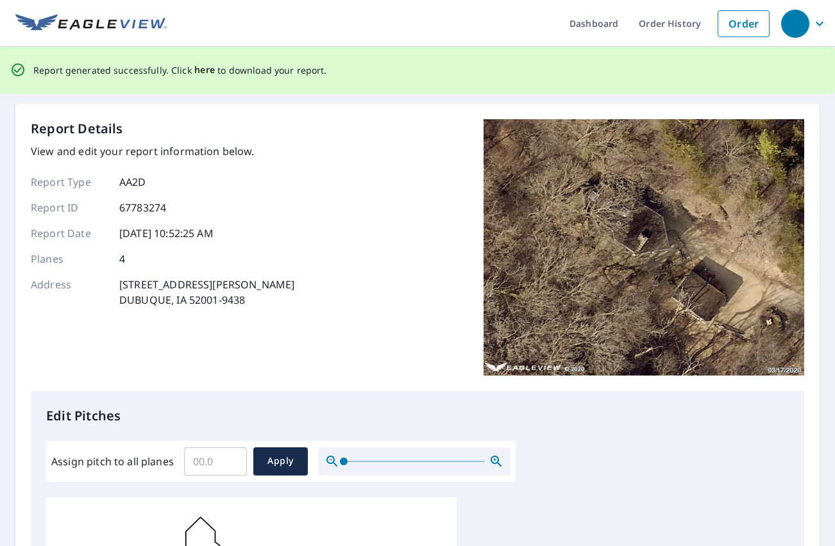 Image resolution: width=835 pixels, height=546 pixels. I want to click on img: Top image, so click(644, 247).